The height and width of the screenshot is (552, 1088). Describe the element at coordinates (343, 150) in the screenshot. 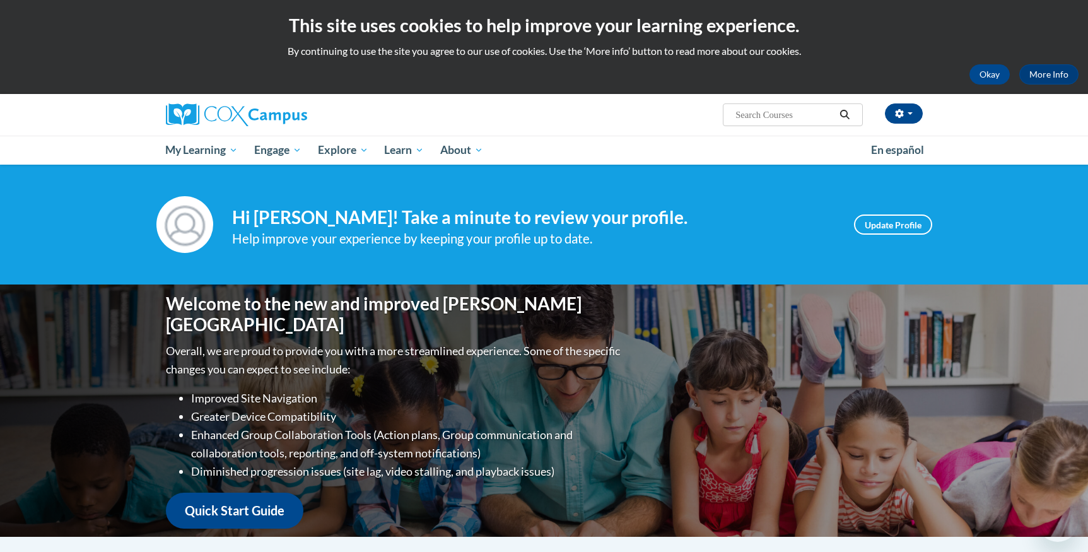

I see `a: Explore` at that location.